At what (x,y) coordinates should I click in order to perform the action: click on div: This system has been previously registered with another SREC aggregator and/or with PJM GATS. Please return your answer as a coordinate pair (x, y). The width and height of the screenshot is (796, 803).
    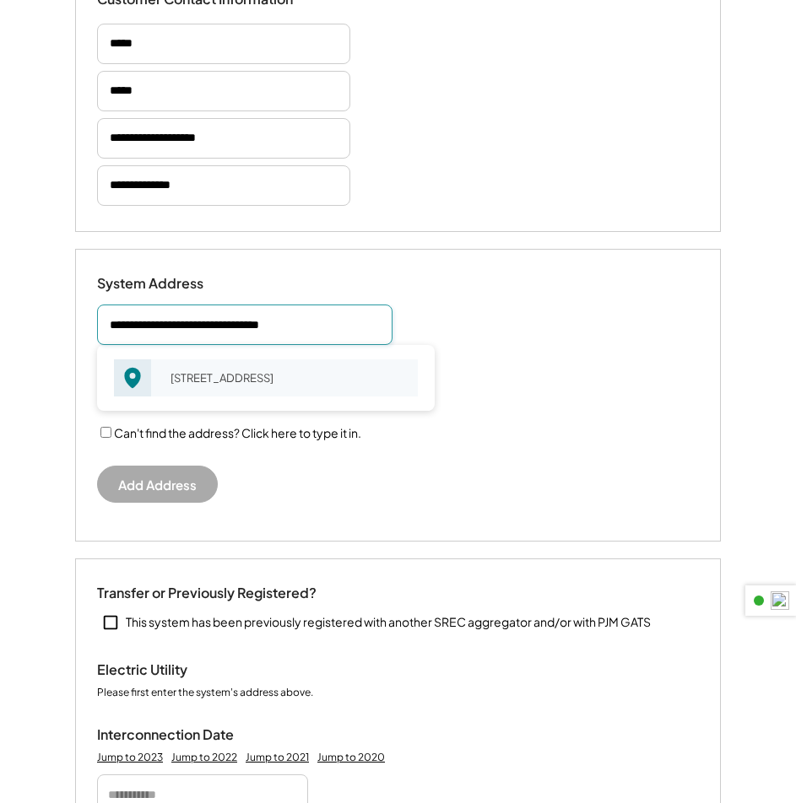
    Looking at the image, I should click on (388, 623).